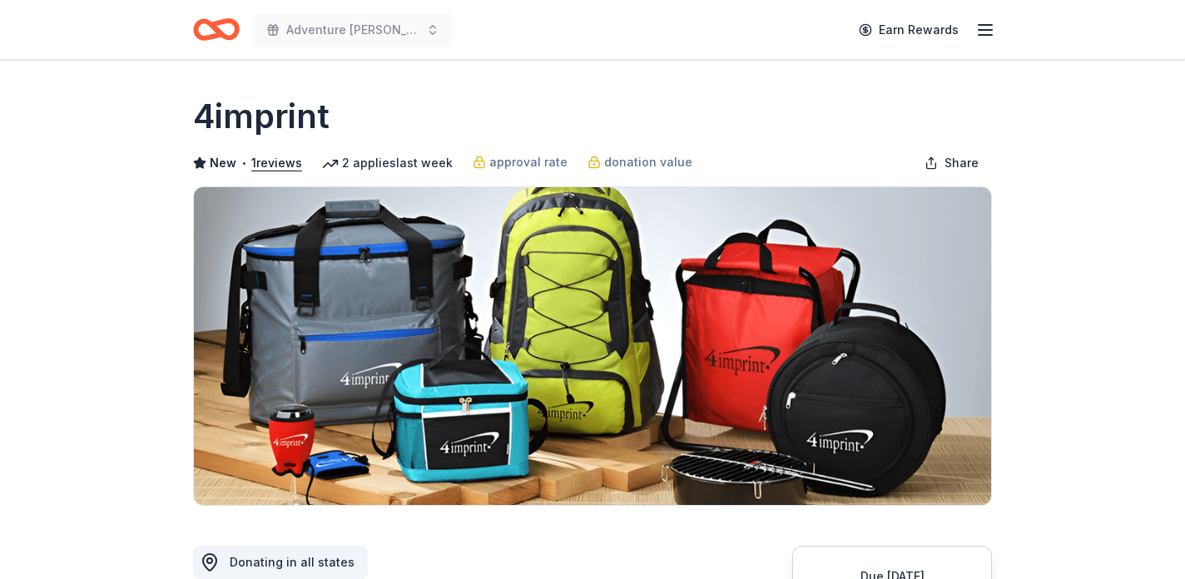  Describe the element at coordinates (223, 163) in the screenshot. I see `span: New` at that location.